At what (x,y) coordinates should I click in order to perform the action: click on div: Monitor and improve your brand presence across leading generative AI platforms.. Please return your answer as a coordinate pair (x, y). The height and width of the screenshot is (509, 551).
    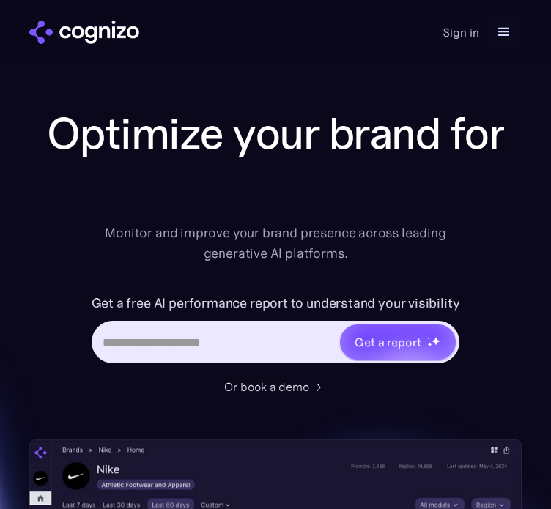
    Looking at the image, I should click on (276, 243).